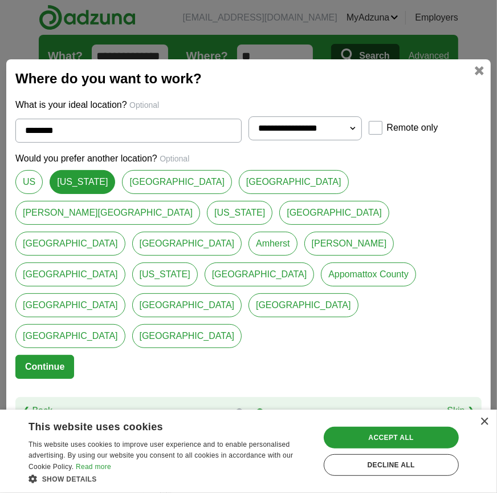  I want to click on div: Accept all, so click(391, 437).